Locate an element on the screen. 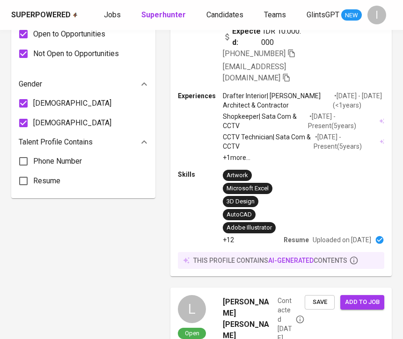  div: AutoCAD is located at coordinates (239, 215).